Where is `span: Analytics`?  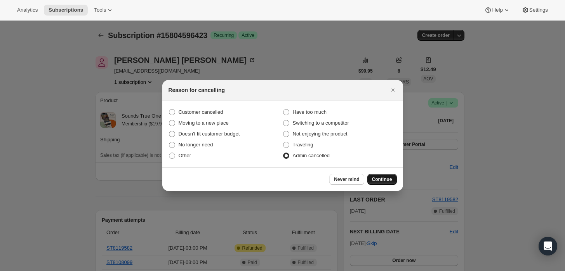 span: Analytics is located at coordinates (27, 10).